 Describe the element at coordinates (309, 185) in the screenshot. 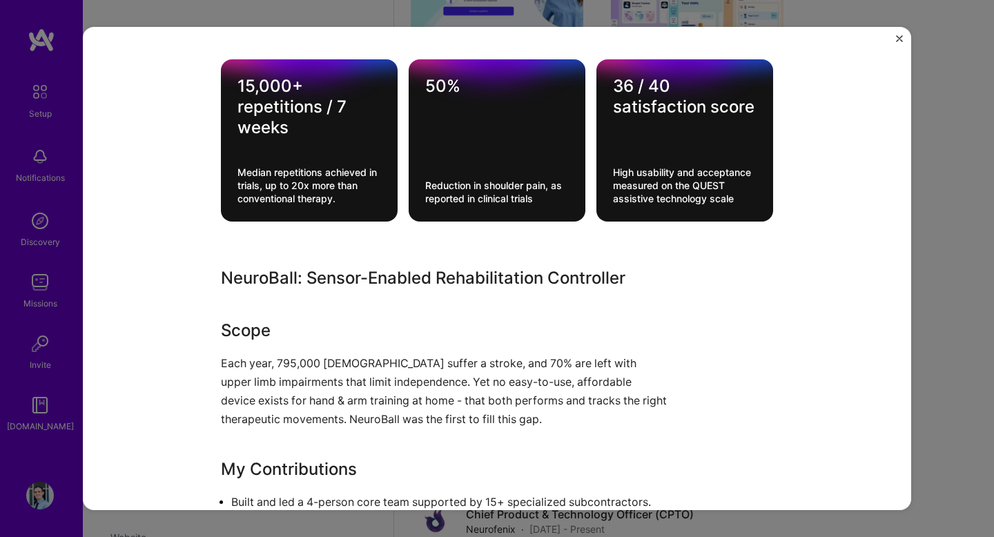

I see `div: Median repetitions achieved in trials, up to 20x more than conventional therapy.` at that location.